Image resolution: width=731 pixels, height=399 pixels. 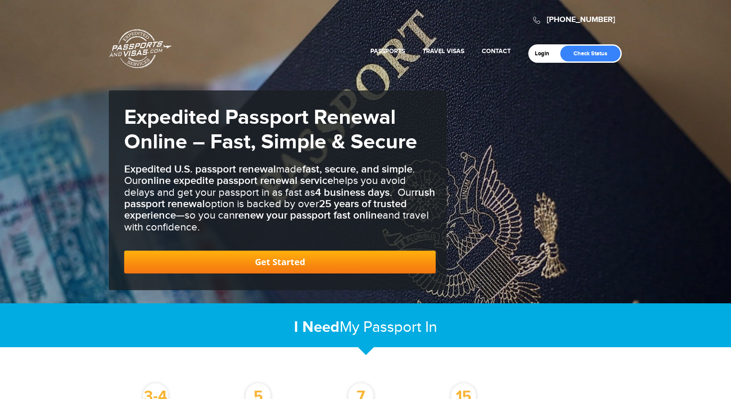 What do you see at coordinates (280, 198) in the screenshot?
I see `b: rush passport renewal` at bounding box center [280, 198].